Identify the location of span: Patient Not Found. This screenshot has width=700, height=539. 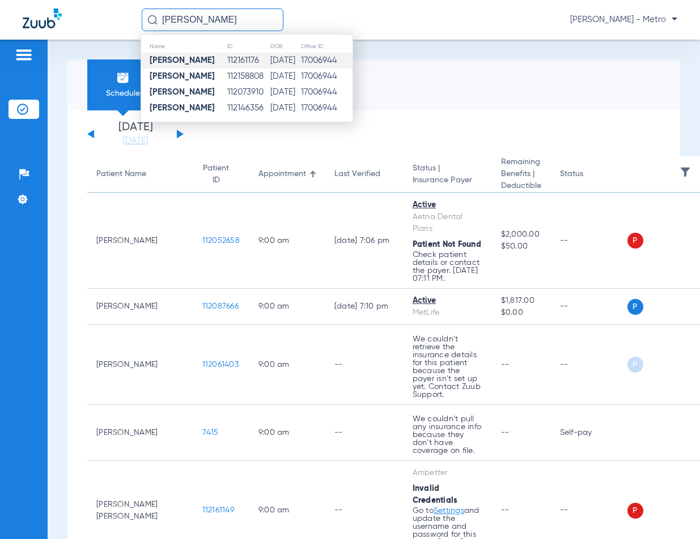
(446, 245).